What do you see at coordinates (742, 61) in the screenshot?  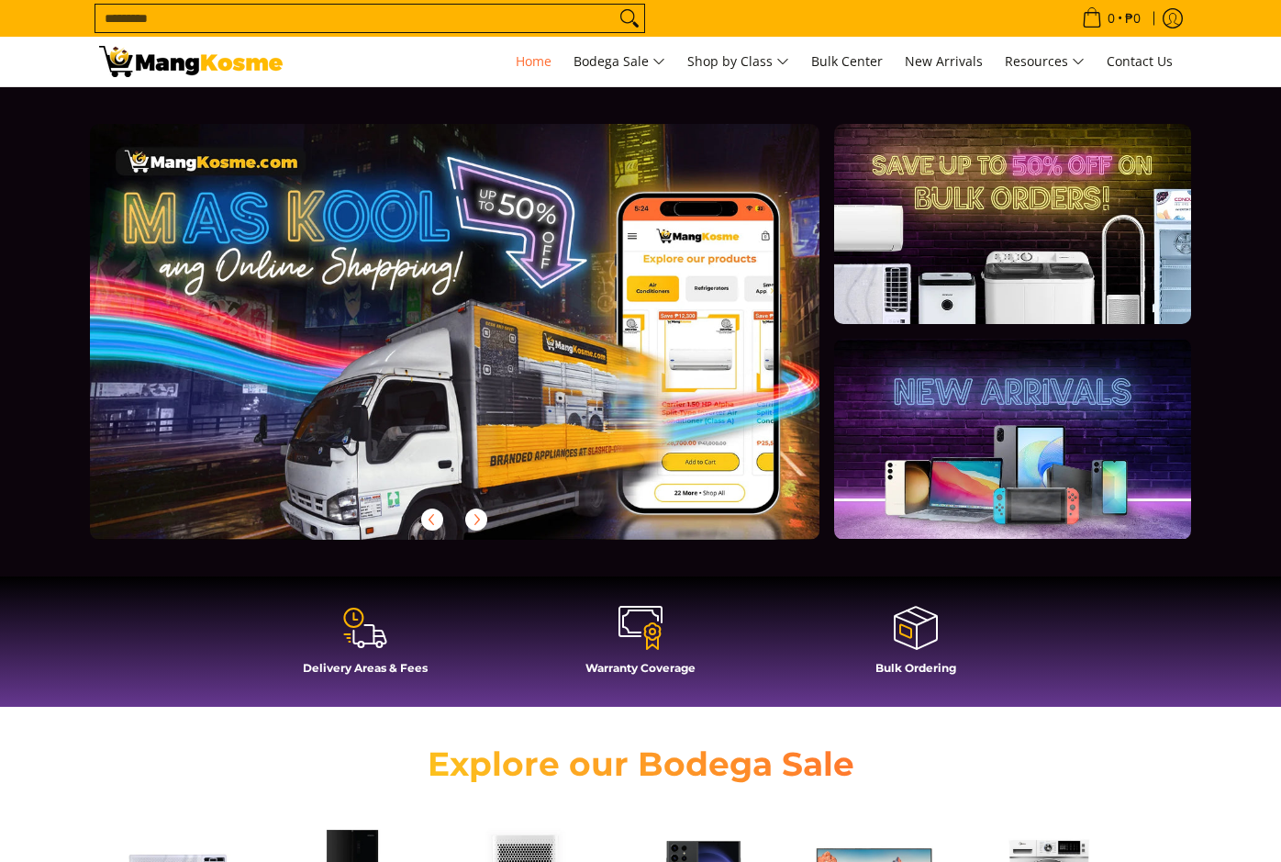 I see `nav: Main Menu` at bounding box center [742, 61].